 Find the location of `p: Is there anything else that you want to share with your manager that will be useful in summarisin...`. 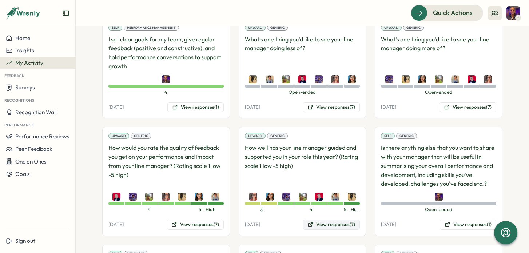

p: Is there anything else that you want to share with your manager that will be useful in summarisin... is located at coordinates (438, 166).